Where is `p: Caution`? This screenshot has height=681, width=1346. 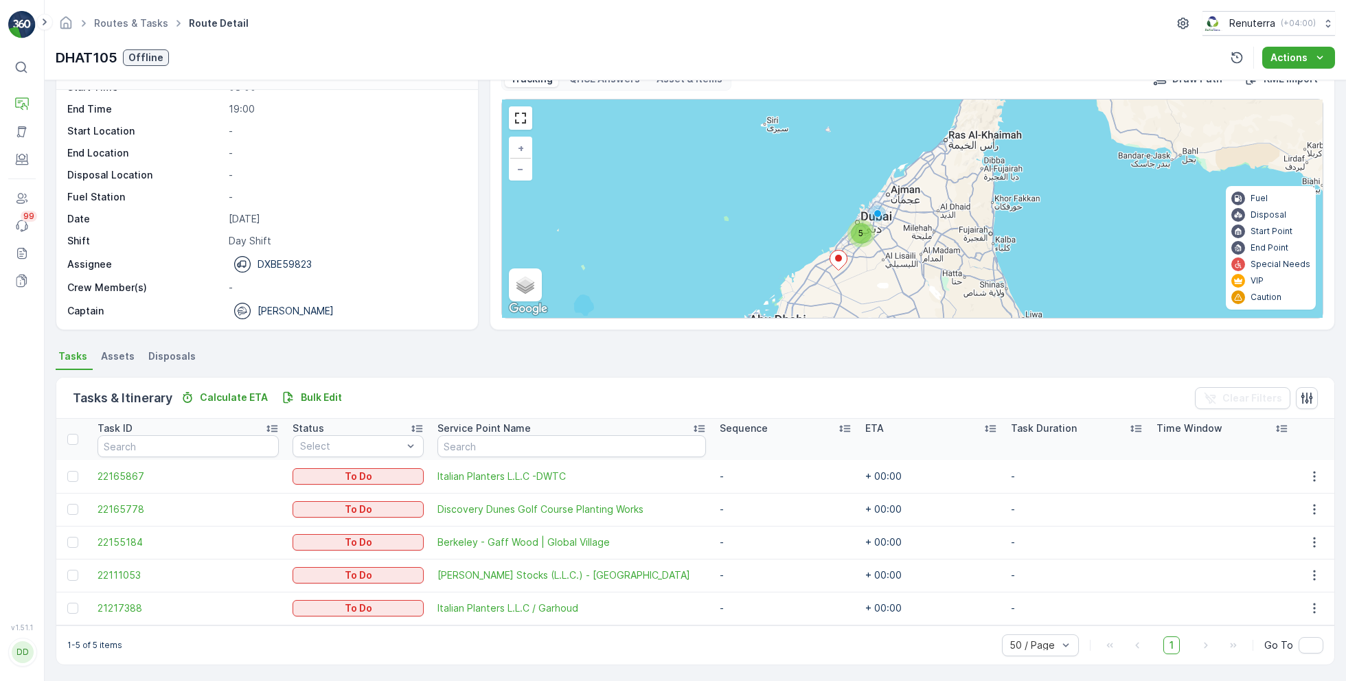
p: Caution is located at coordinates (1266, 297).